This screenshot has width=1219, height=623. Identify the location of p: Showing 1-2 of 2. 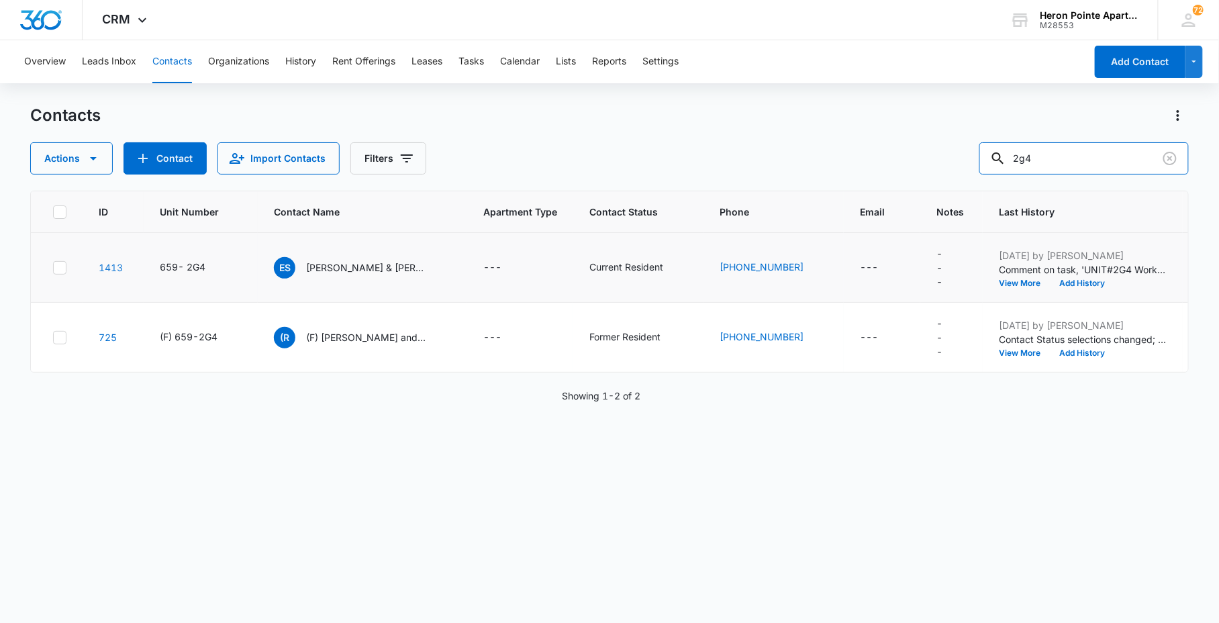
(602, 396).